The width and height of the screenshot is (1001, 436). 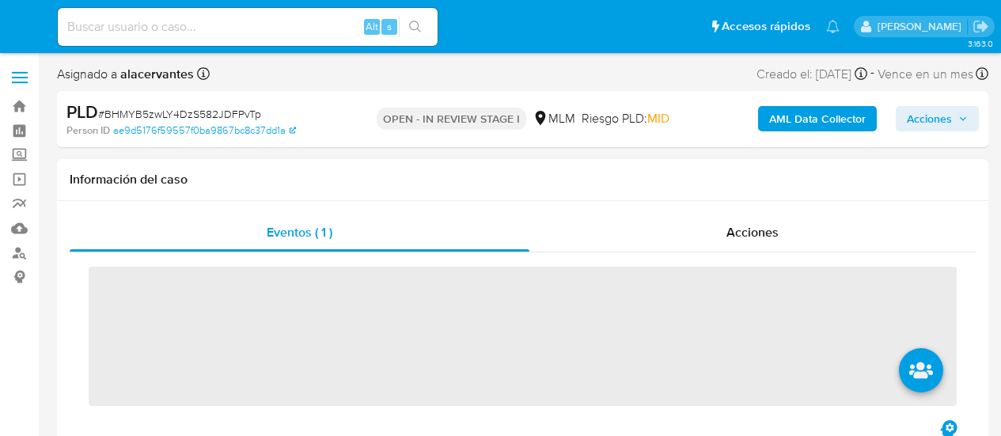 What do you see at coordinates (299, 232) in the screenshot?
I see `span: Eventos ( 1 )` at bounding box center [299, 232].